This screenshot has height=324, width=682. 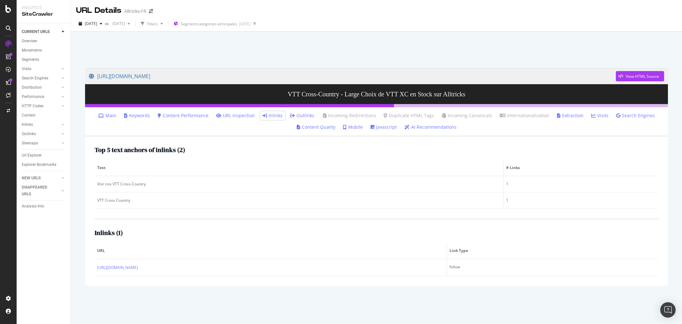 I want to click on div: Url Explorer, so click(x=32, y=155).